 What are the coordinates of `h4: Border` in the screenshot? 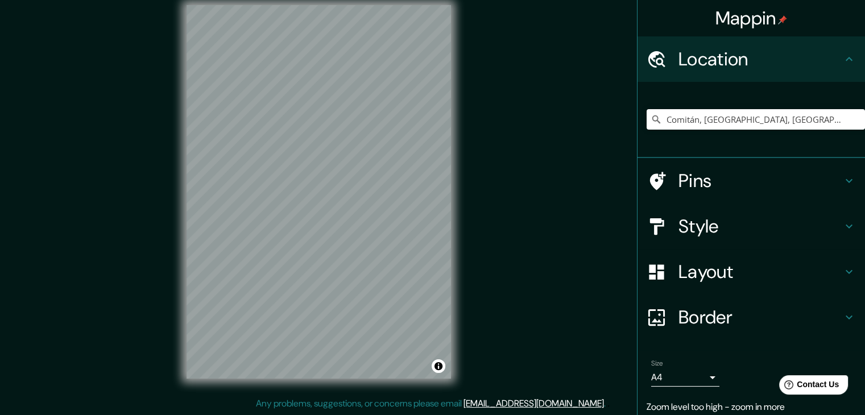 It's located at (760, 317).